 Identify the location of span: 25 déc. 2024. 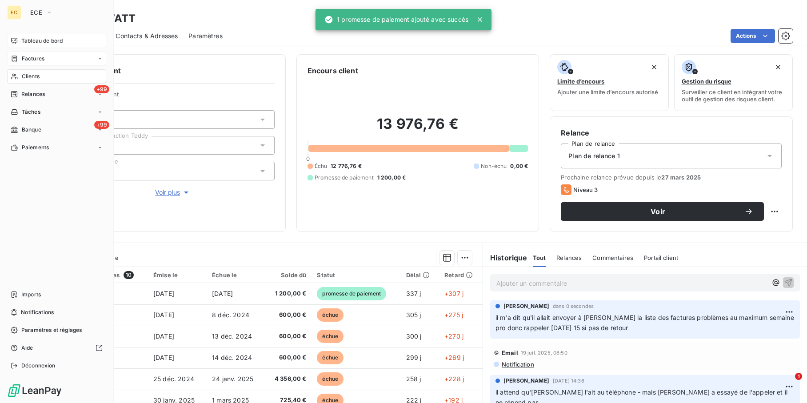
(174, 379).